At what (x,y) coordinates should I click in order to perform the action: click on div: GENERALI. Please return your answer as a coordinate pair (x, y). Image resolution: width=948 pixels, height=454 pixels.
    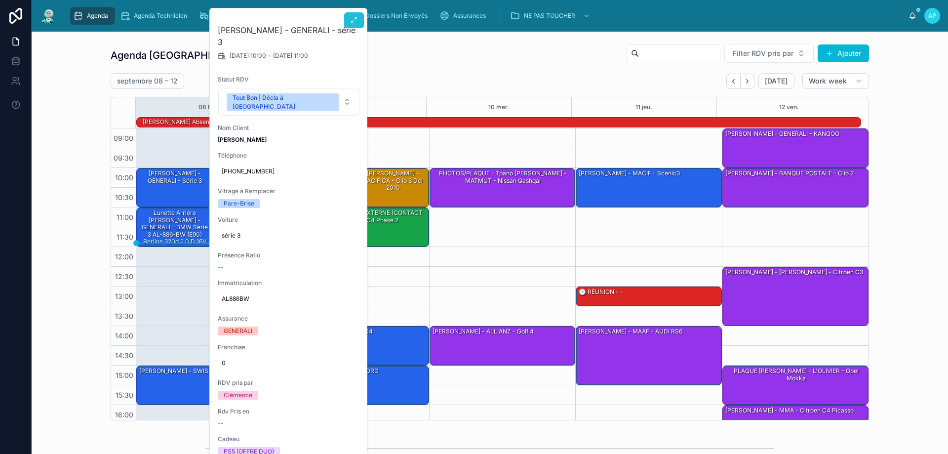
    Looking at the image, I should click on (238, 331).